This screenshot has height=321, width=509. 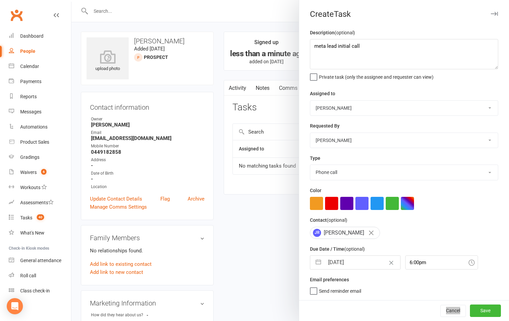 I want to click on a: Calendar, so click(x=40, y=66).